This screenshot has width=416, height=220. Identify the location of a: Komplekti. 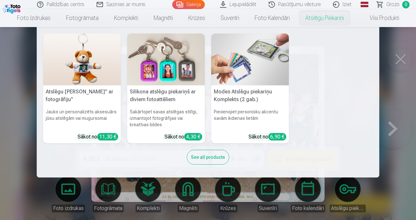
(126, 18).